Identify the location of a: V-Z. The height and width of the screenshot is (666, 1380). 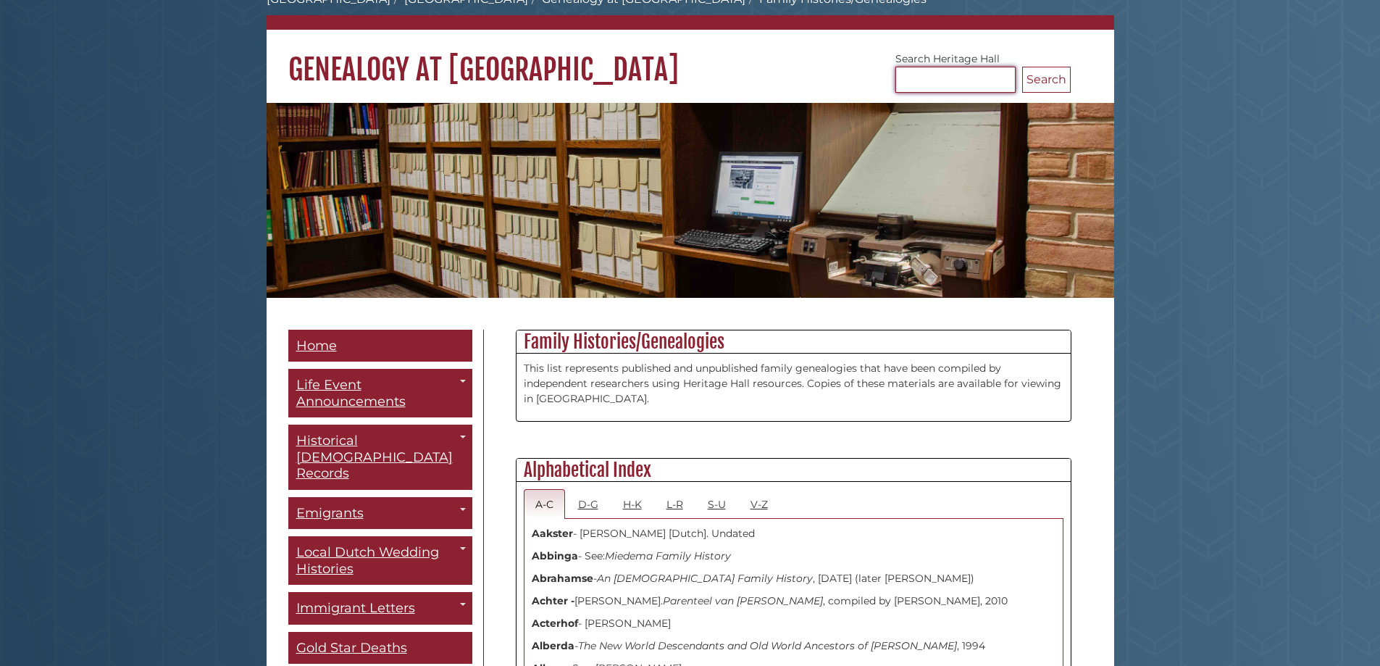
(759, 504).